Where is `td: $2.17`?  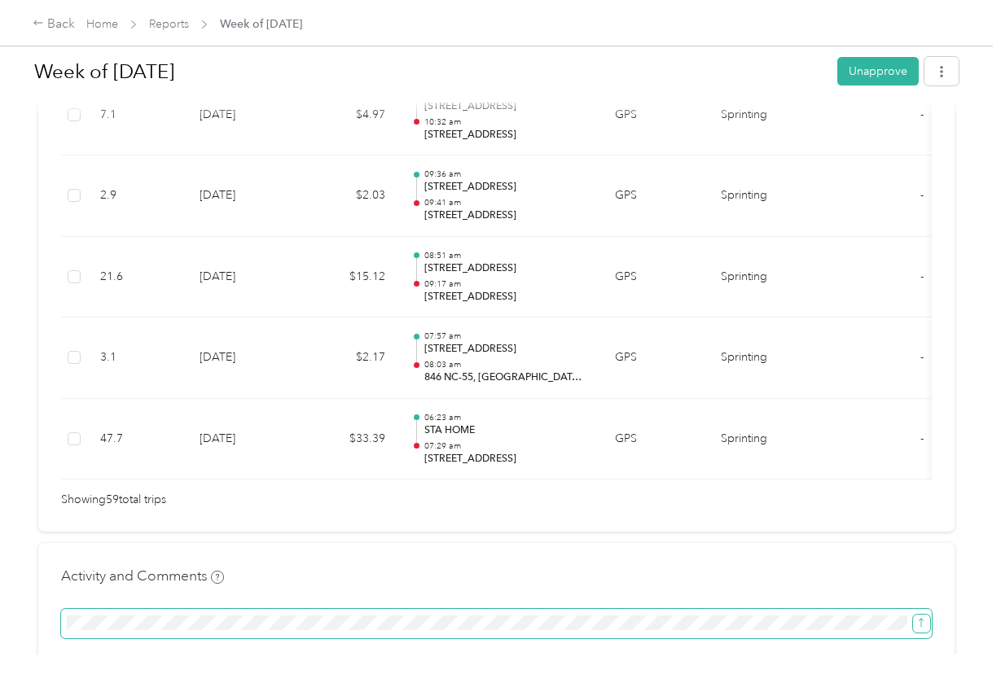 td: $2.17 is located at coordinates (349, 358).